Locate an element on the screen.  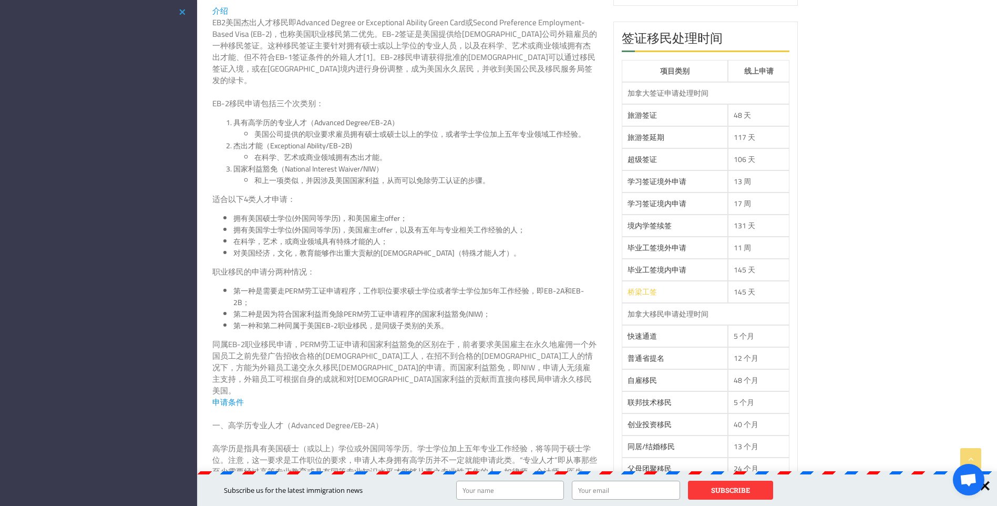
td: 106 天 is located at coordinates (759, 159).